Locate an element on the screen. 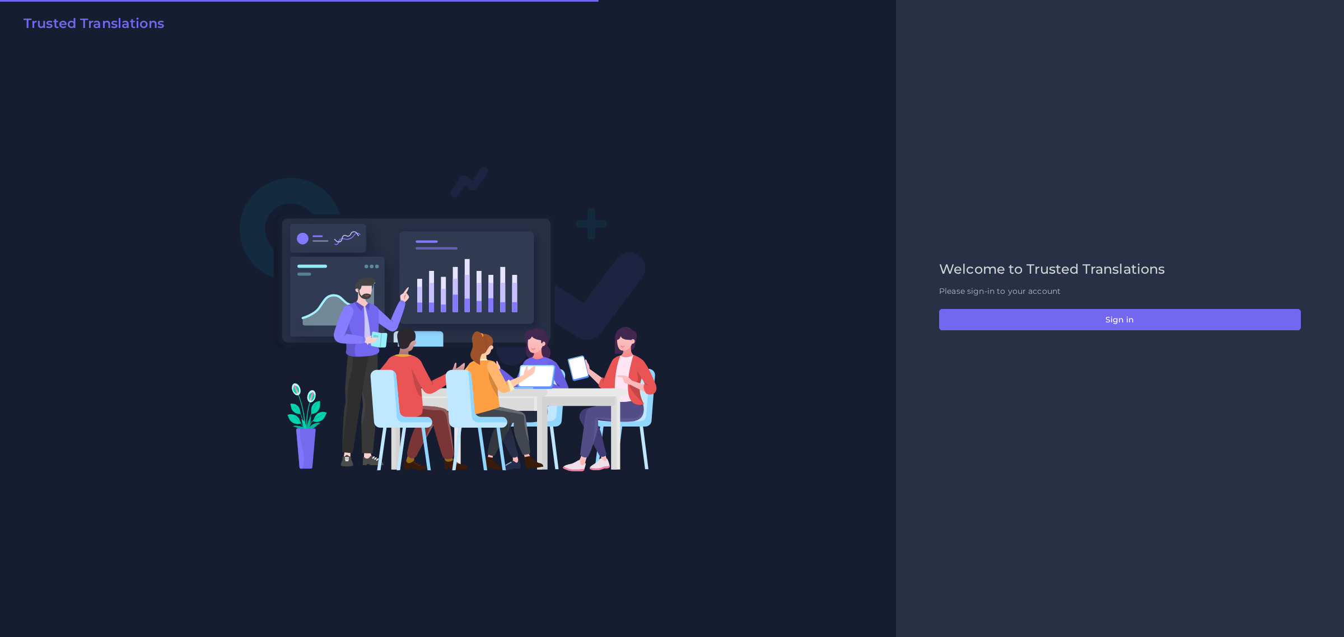 Image resolution: width=1344 pixels, height=637 pixels. p: Please sign-in to your account is located at coordinates (1120, 291).